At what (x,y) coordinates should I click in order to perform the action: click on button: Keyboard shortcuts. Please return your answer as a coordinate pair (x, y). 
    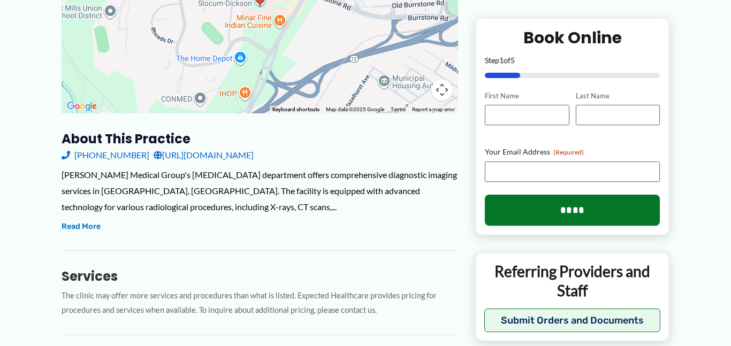
    Looking at the image, I should click on (296, 110).